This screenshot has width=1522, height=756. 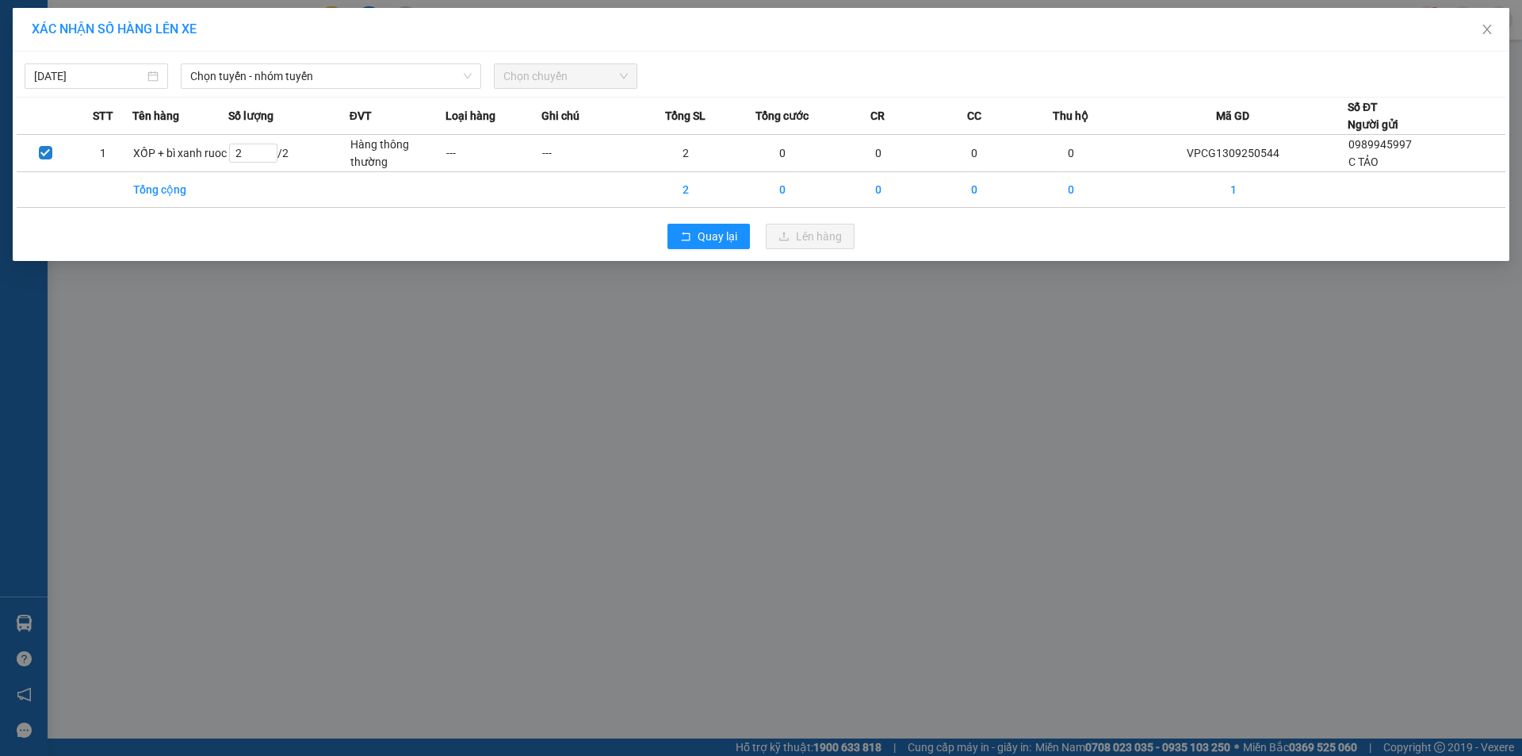 I want to click on td: / 2, so click(x=289, y=153).